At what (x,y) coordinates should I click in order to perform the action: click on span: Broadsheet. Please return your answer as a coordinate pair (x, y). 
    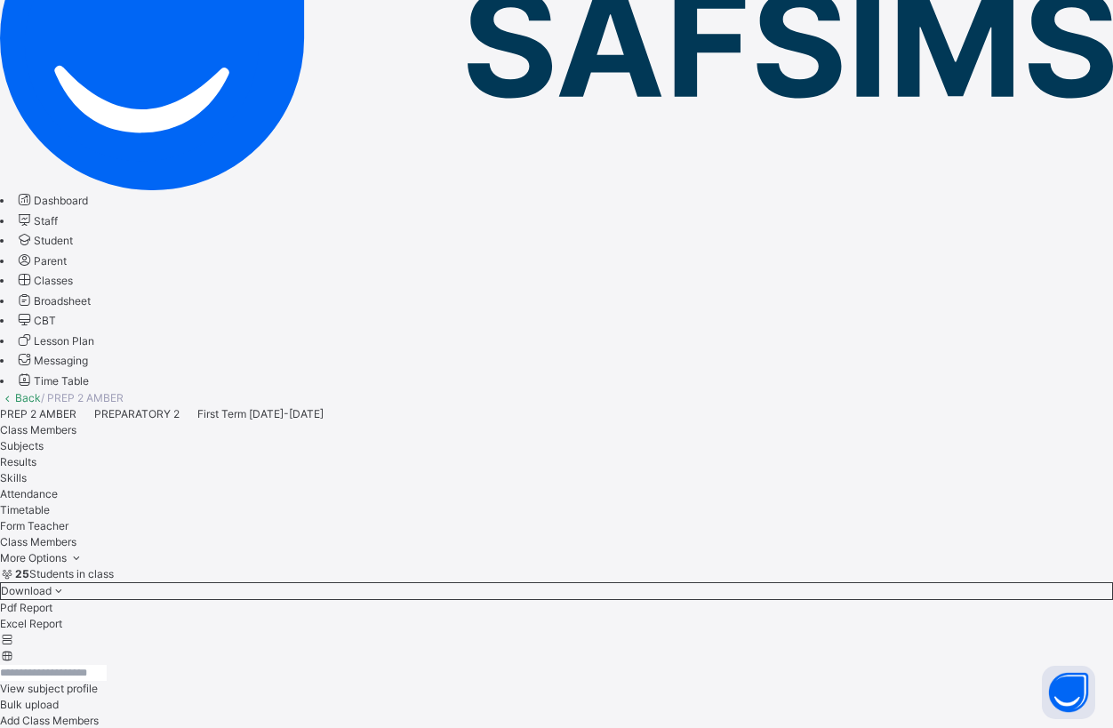
    Looking at the image, I should click on (62, 301).